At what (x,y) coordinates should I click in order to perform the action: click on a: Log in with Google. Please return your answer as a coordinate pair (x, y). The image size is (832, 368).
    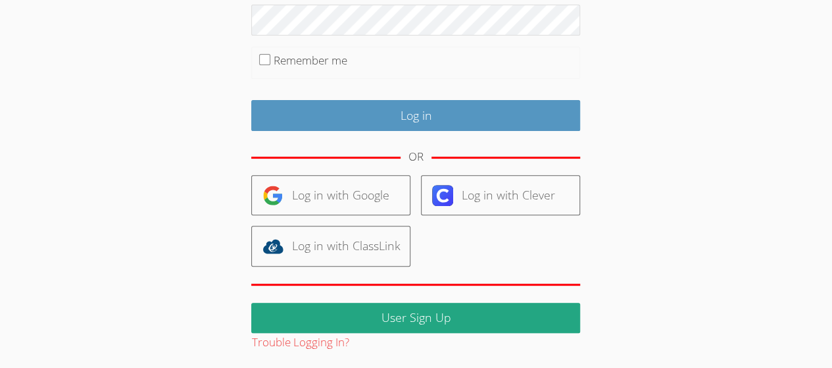
    Looking at the image, I should click on (331, 195).